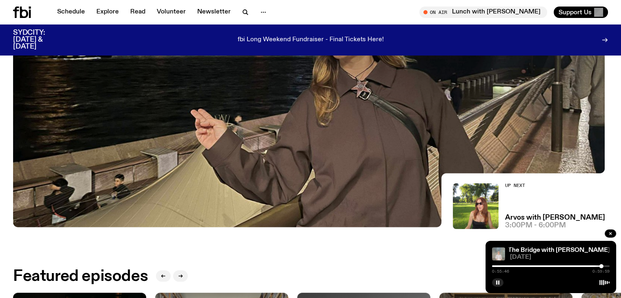  Describe the element at coordinates (500, 271) in the screenshot. I see `span: 0:55:46` at that location.